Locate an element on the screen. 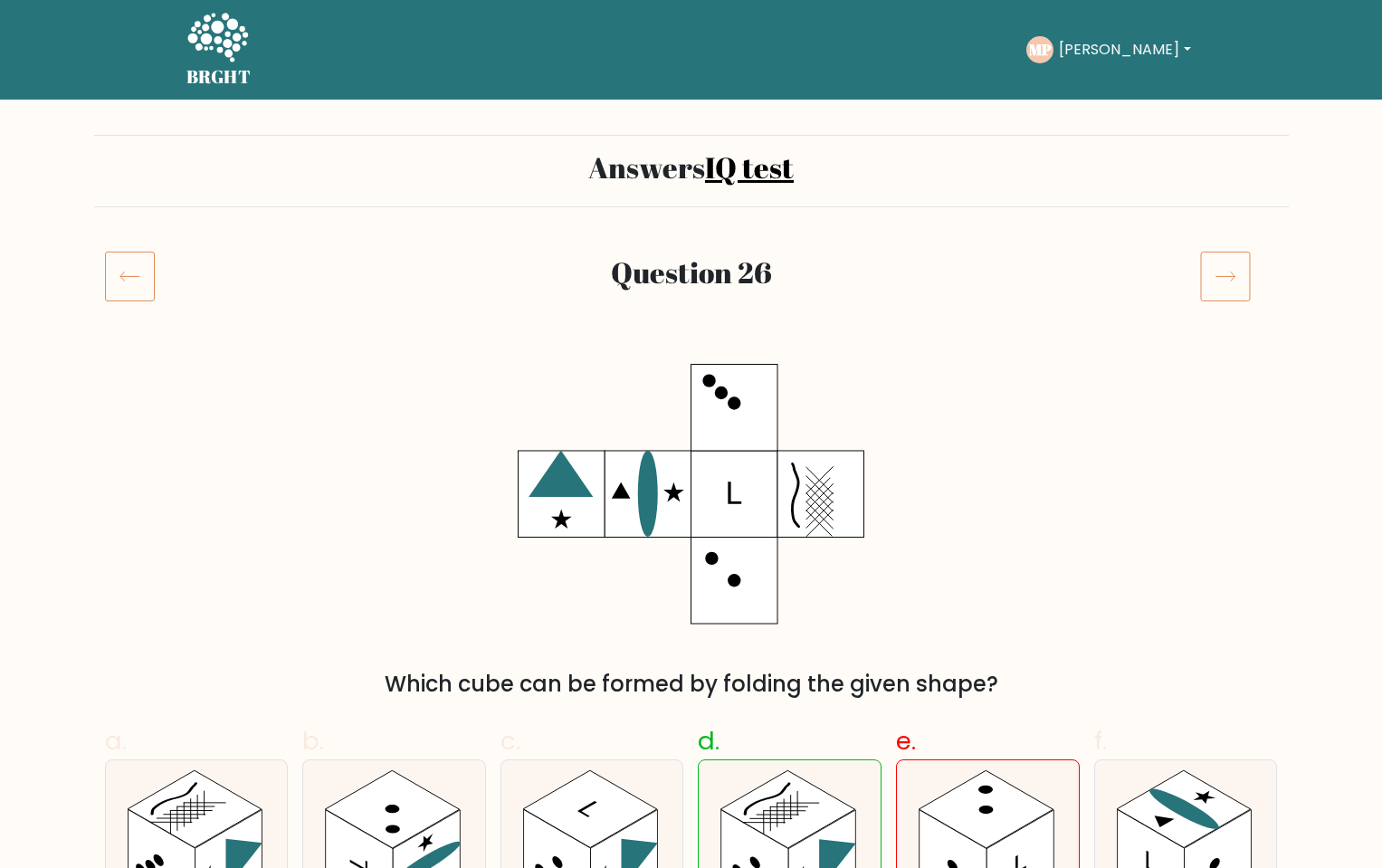 The width and height of the screenshot is (1382, 868). span: c. is located at coordinates (510, 740).